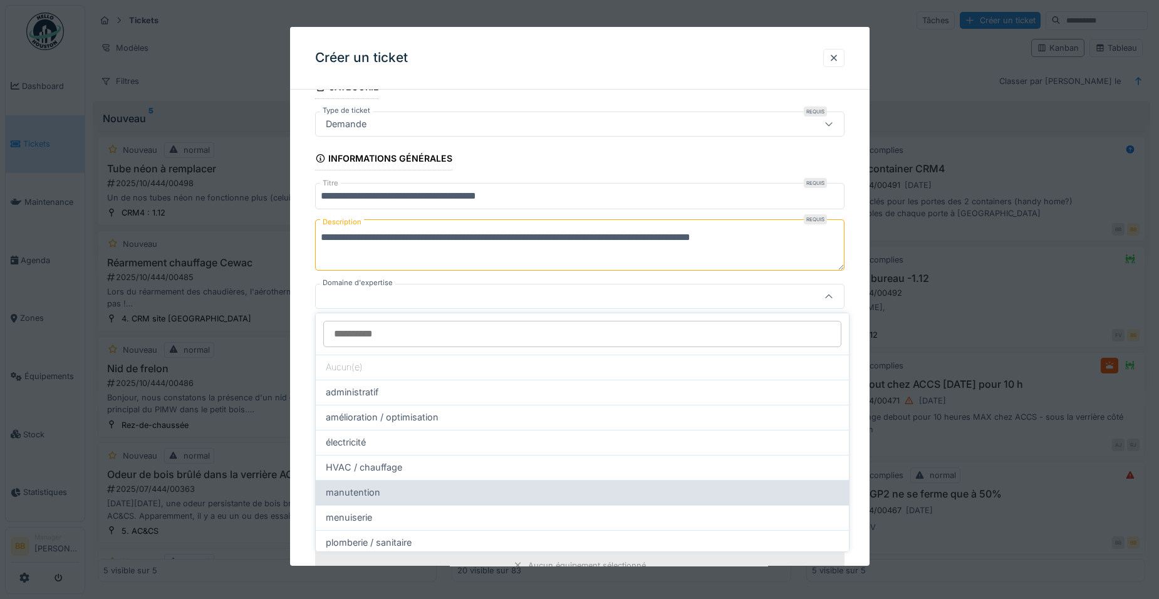 The image size is (1159, 599). What do you see at coordinates (347, 88) in the screenshot?
I see `div: Catégorie` at bounding box center [347, 88].